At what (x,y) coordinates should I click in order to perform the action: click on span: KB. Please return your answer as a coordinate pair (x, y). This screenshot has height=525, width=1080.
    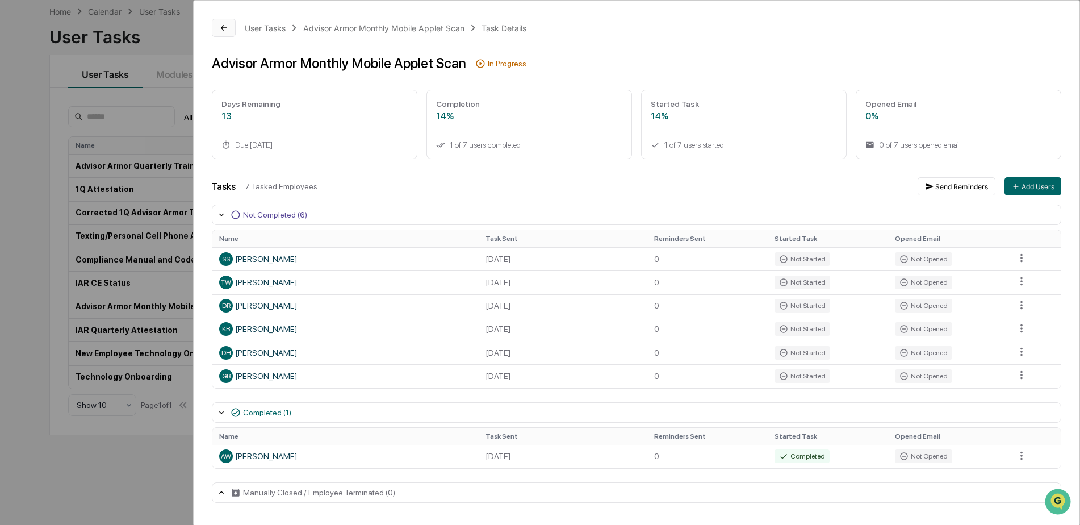
    Looking at the image, I should click on (226, 329).